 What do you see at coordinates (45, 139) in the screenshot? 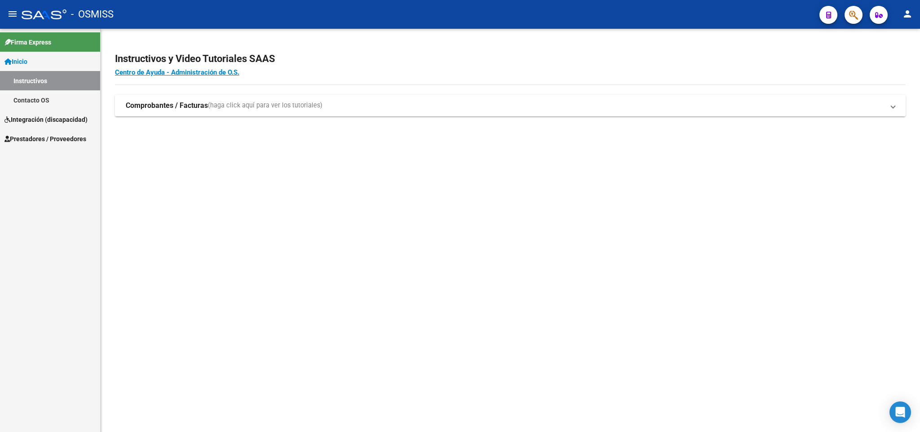
I see `span: Prestadores / Proveedores` at bounding box center [45, 139].